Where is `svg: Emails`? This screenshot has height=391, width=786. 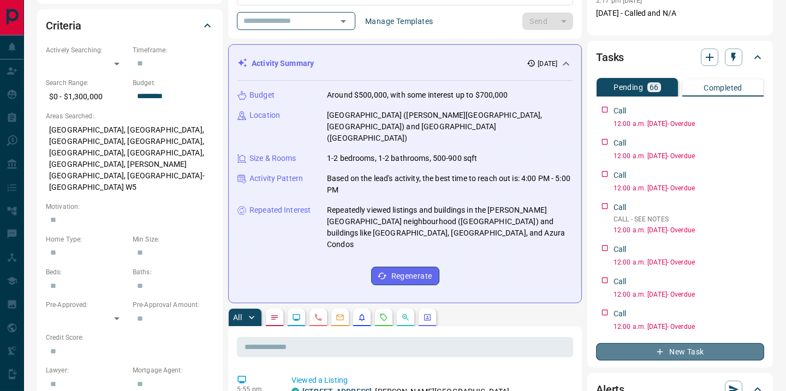 svg: Emails is located at coordinates (340, 318).